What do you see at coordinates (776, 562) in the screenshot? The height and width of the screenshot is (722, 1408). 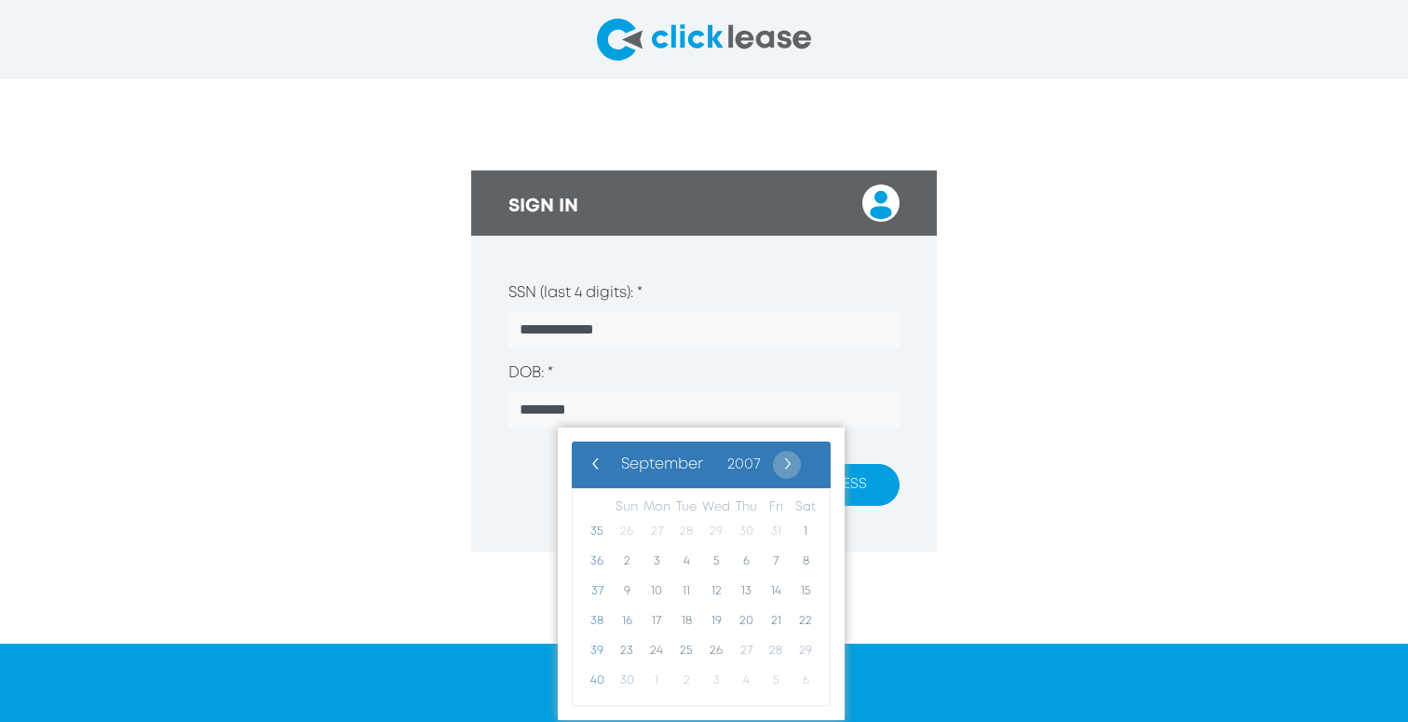 I see `span: 7` at bounding box center [776, 562].